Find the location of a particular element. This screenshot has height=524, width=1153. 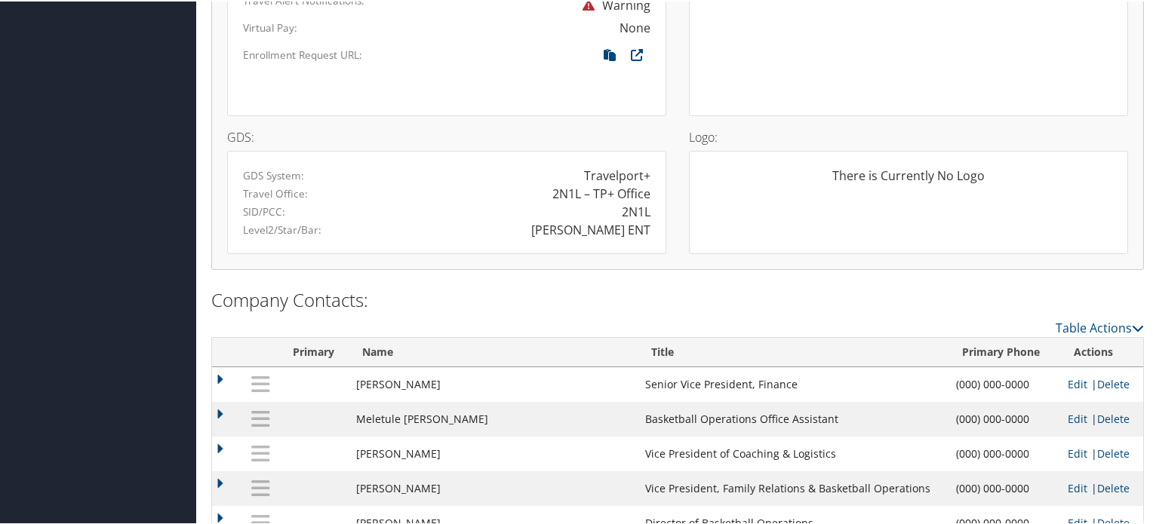

label: Virtual Pay: is located at coordinates (270, 26).